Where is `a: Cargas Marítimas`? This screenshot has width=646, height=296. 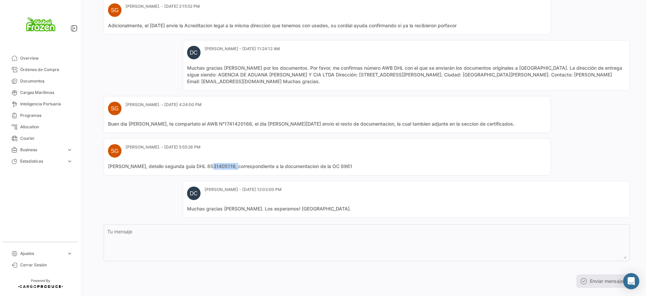
a: Cargas Marítimas is located at coordinates (40, 93).